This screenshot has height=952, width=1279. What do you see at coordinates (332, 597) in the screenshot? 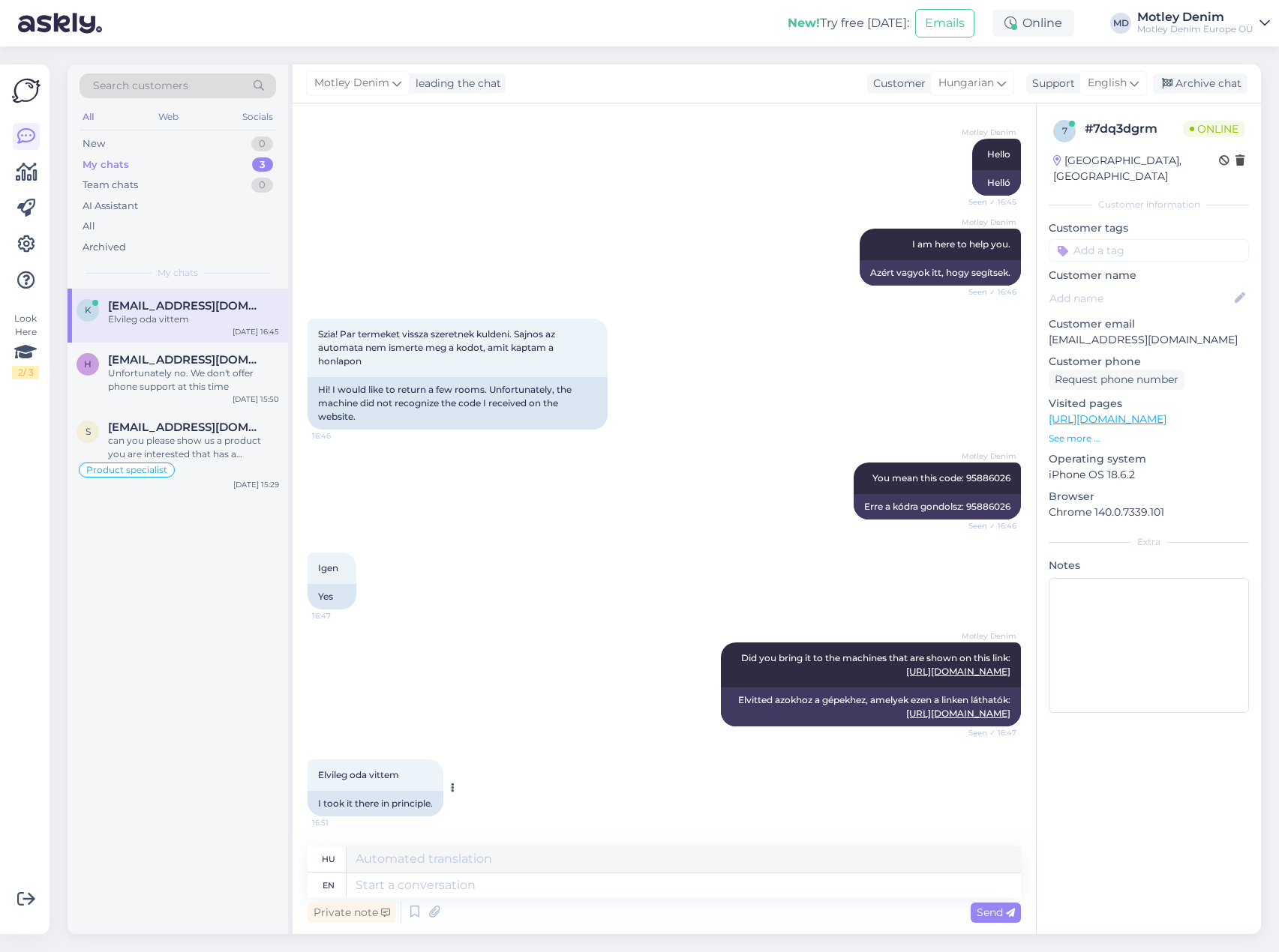
I see `div: Yes` at bounding box center [332, 597].